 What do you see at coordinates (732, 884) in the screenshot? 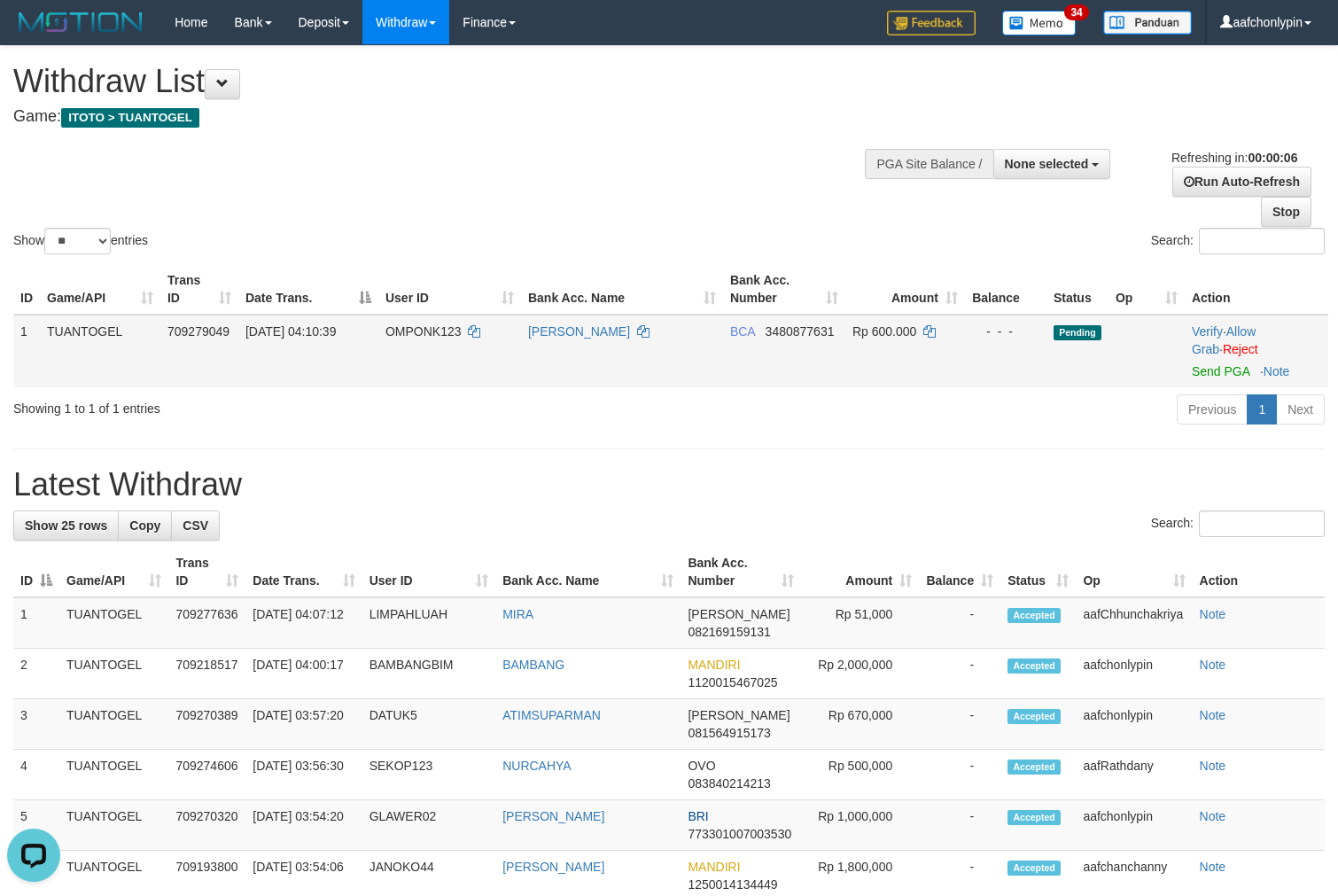
I see `span: Copy 1250014134449 to clipboard` at bounding box center [732, 884].